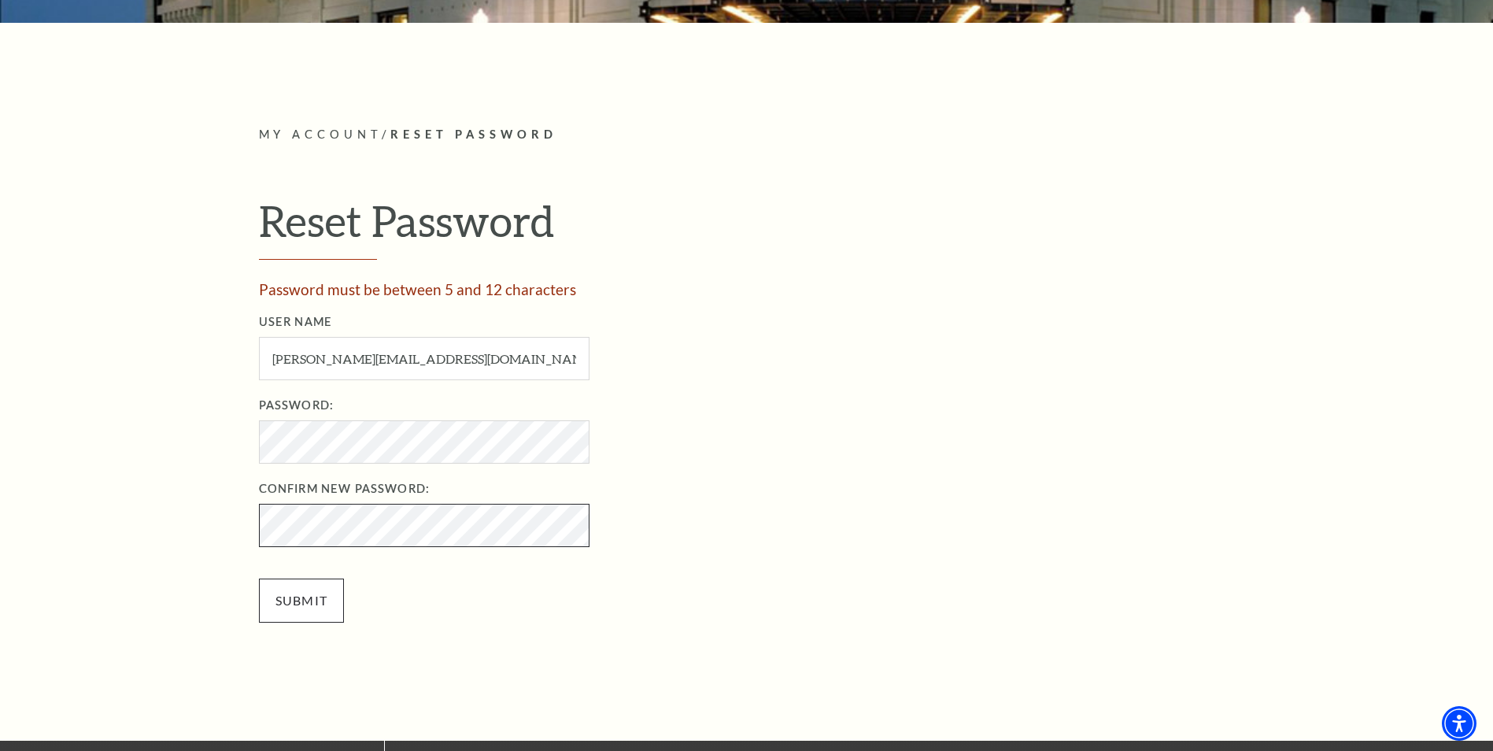 The height and width of the screenshot is (751, 1493). Describe the element at coordinates (301, 600) in the screenshot. I see `input: Submit button` at that location.